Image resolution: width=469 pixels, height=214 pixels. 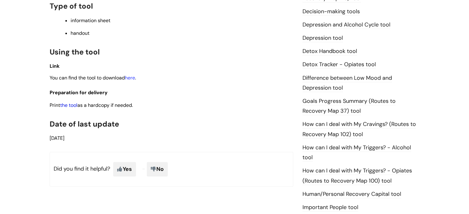 I want to click on p: Did you find it helpful?, so click(x=172, y=169).